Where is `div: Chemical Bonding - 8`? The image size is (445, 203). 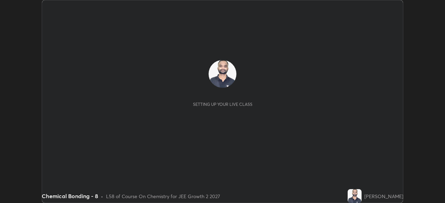 div: Chemical Bonding - 8 is located at coordinates (70, 197).